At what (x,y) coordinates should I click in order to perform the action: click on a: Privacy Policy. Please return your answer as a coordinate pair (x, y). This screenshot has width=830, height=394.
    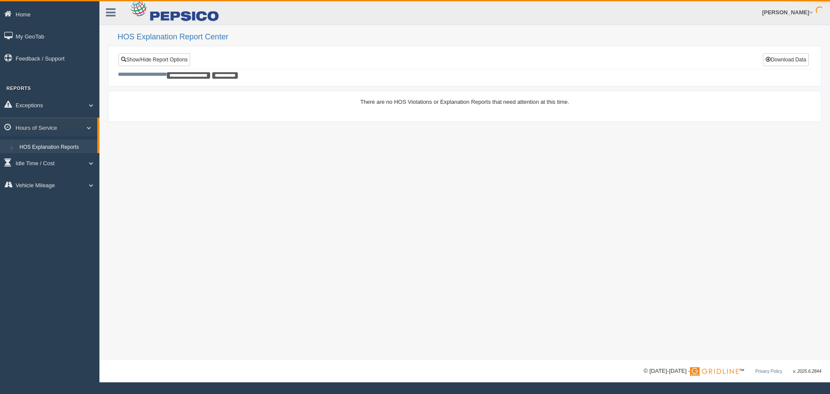
    Looking at the image, I should click on (769, 371).